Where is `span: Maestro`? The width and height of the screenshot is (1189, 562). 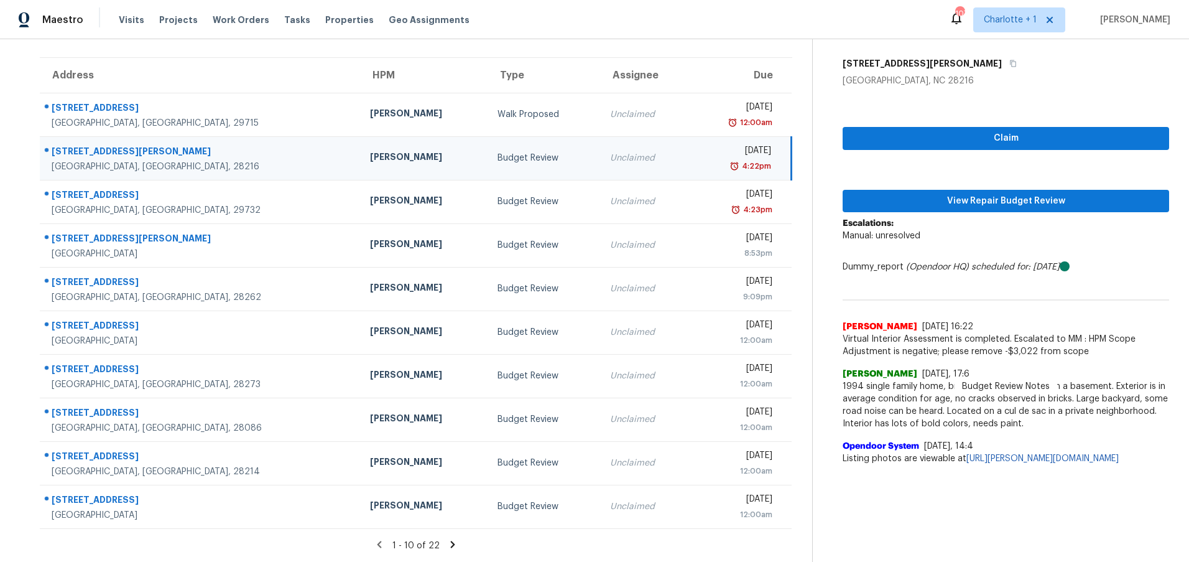 span: Maestro is located at coordinates (63, 20).